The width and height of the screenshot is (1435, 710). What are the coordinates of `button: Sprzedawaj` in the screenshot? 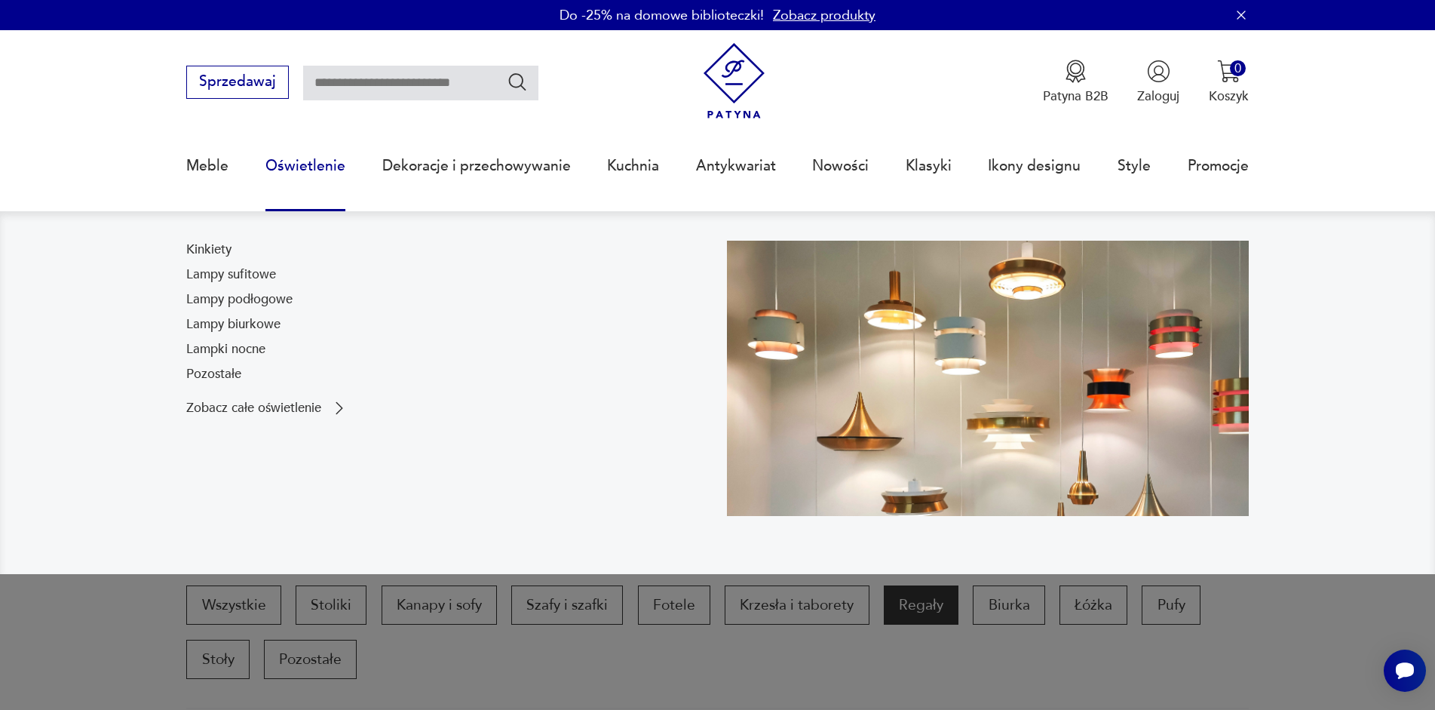 It's located at (237, 82).